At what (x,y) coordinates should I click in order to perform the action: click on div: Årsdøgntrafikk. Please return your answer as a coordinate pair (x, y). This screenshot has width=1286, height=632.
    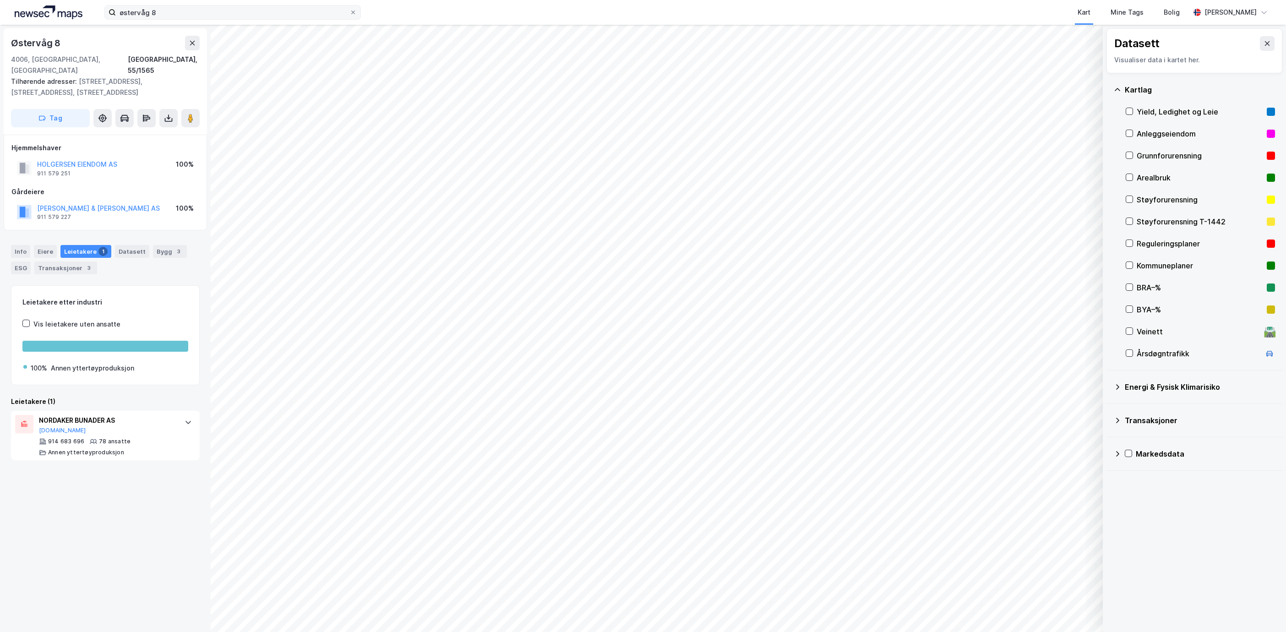
    Looking at the image, I should click on (1199, 354).